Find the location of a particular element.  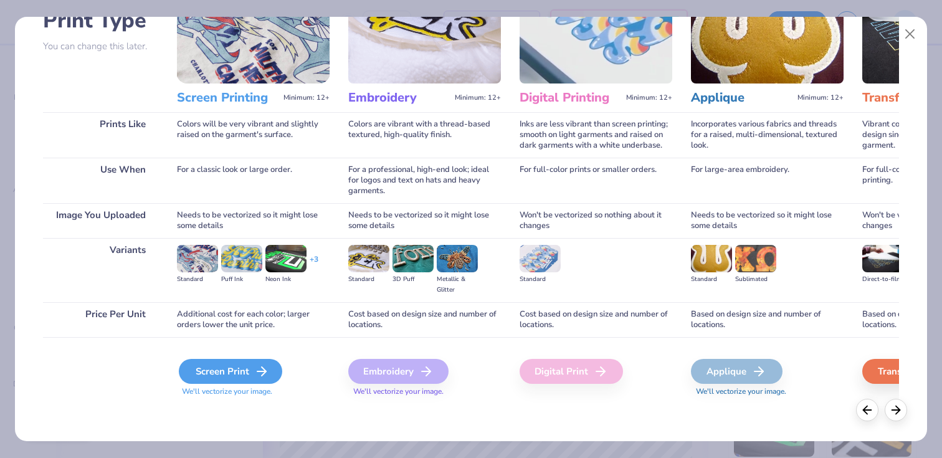

div: For a classic look or large order. is located at coordinates (253, 180).